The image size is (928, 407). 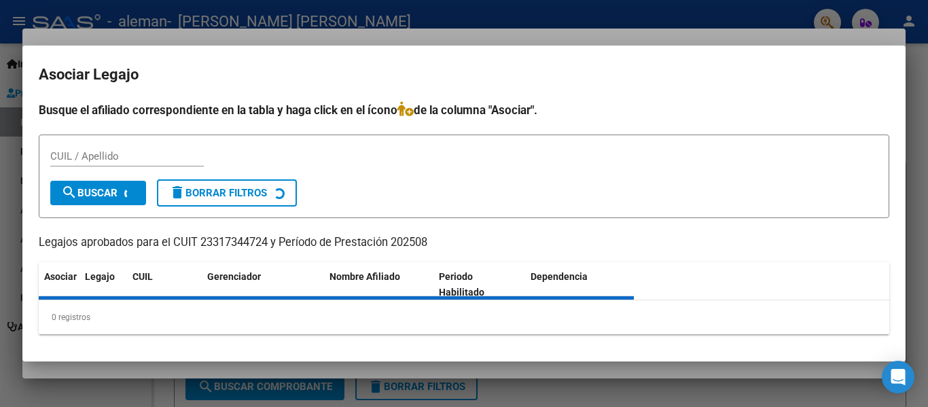 What do you see at coordinates (898, 377) in the screenshot?
I see `div: Open Intercom Messenger` at bounding box center [898, 377].